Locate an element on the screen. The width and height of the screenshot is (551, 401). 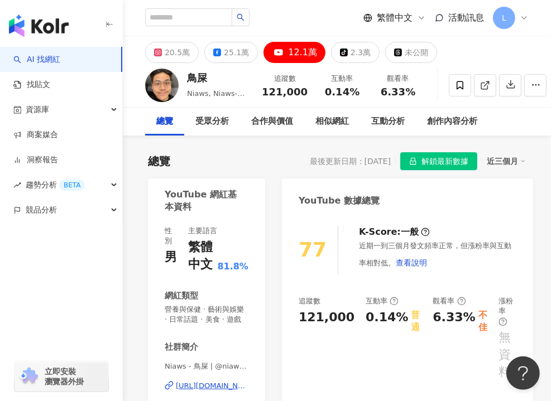
div: 漲粉率 is located at coordinates (507, 311).